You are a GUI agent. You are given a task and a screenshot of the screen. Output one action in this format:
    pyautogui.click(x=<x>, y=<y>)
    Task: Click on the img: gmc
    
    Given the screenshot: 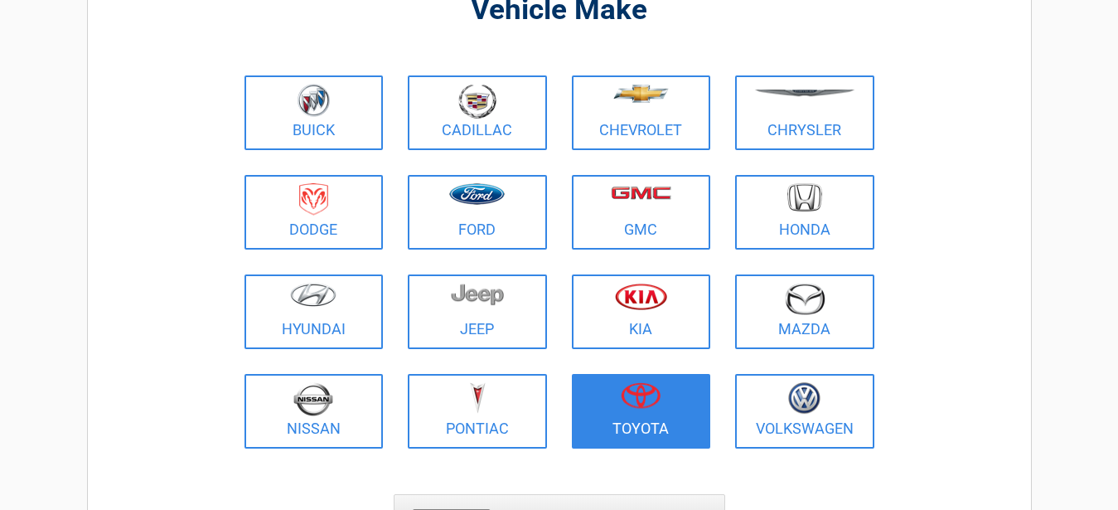 What is the action you would take?
    pyautogui.click(x=641, y=192)
    